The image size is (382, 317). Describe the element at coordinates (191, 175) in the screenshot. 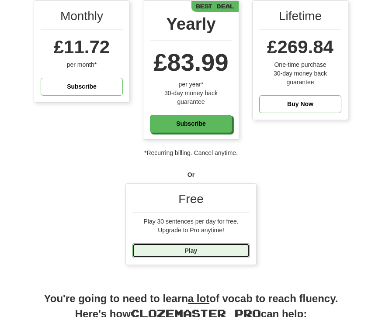

I see `strong: Or` at that location.